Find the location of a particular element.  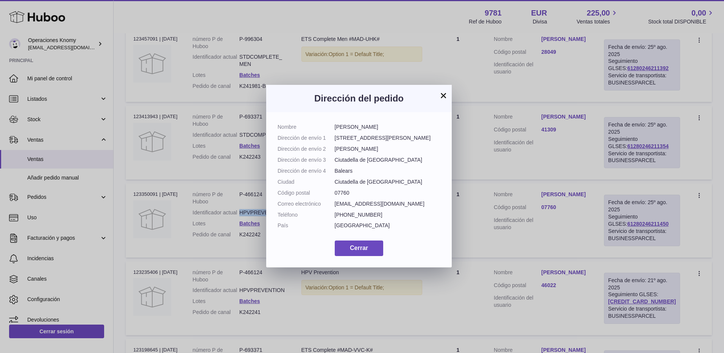

dt: Nombre is located at coordinates (306, 127).